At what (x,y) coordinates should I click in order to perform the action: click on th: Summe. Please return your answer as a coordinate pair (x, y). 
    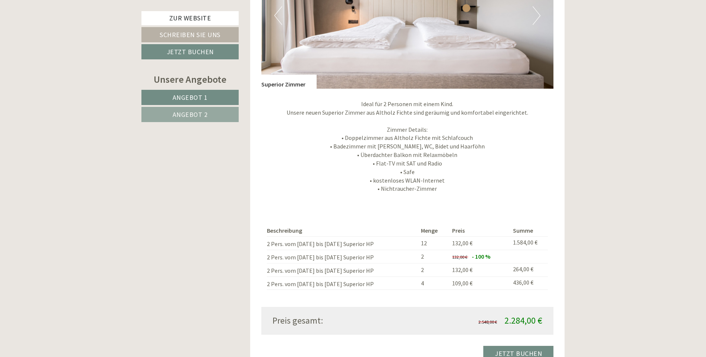
    Looking at the image, I should click on (529, 231).